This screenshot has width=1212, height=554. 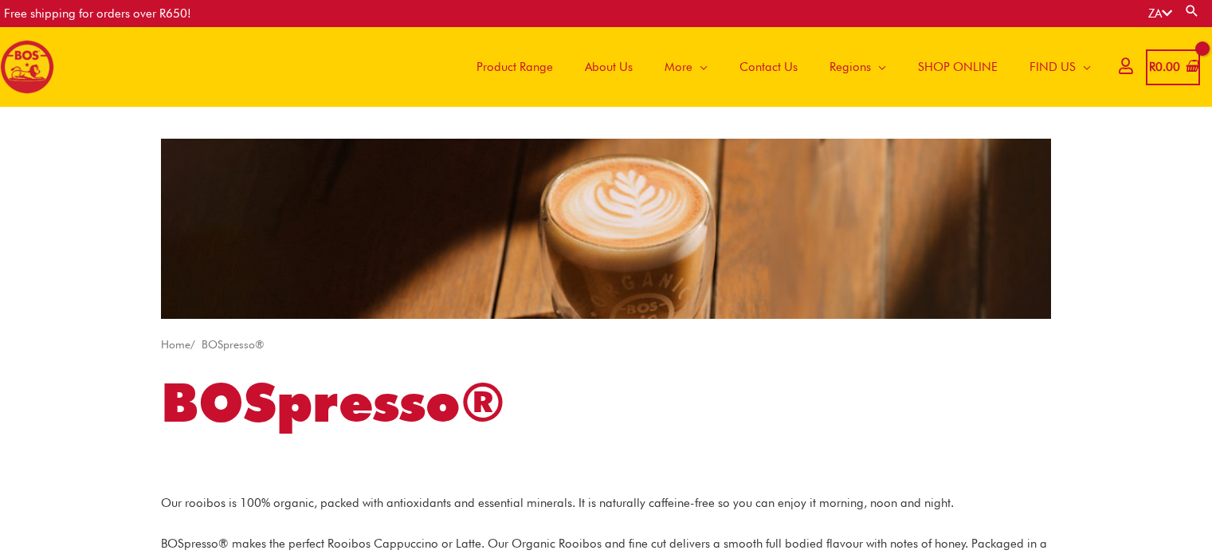 I want to click on p: Our rooibos is 100% organic, packed with antioxidants and essential minerals. It is naturally caf..., so click(x=606, y=503).